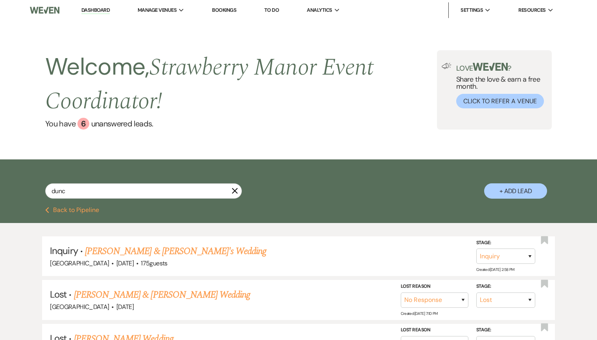  I want to click on button: + Add Lead, so click(515, 191).